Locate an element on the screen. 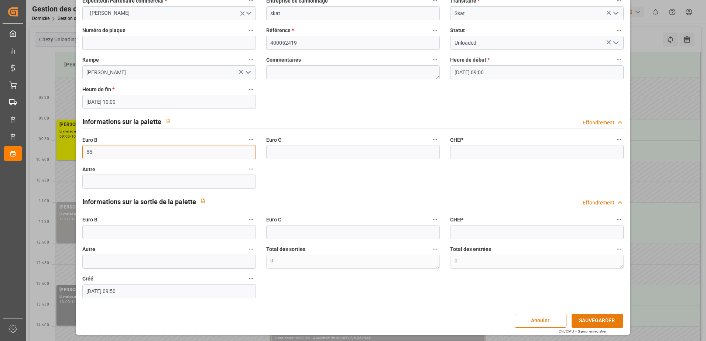 The image size is (706, 341). font: Heure de début is located at coordinates (468, 60).